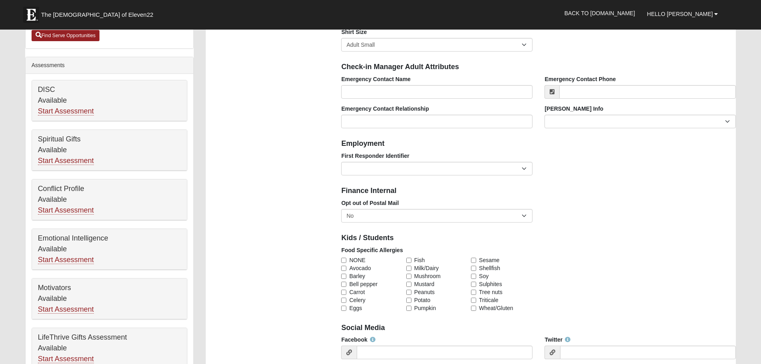 The image size is (761, 364). What do you see at coordinates (344, 300) in the screenshot?
I see `input: Celery` at bounding box center [344, 300].